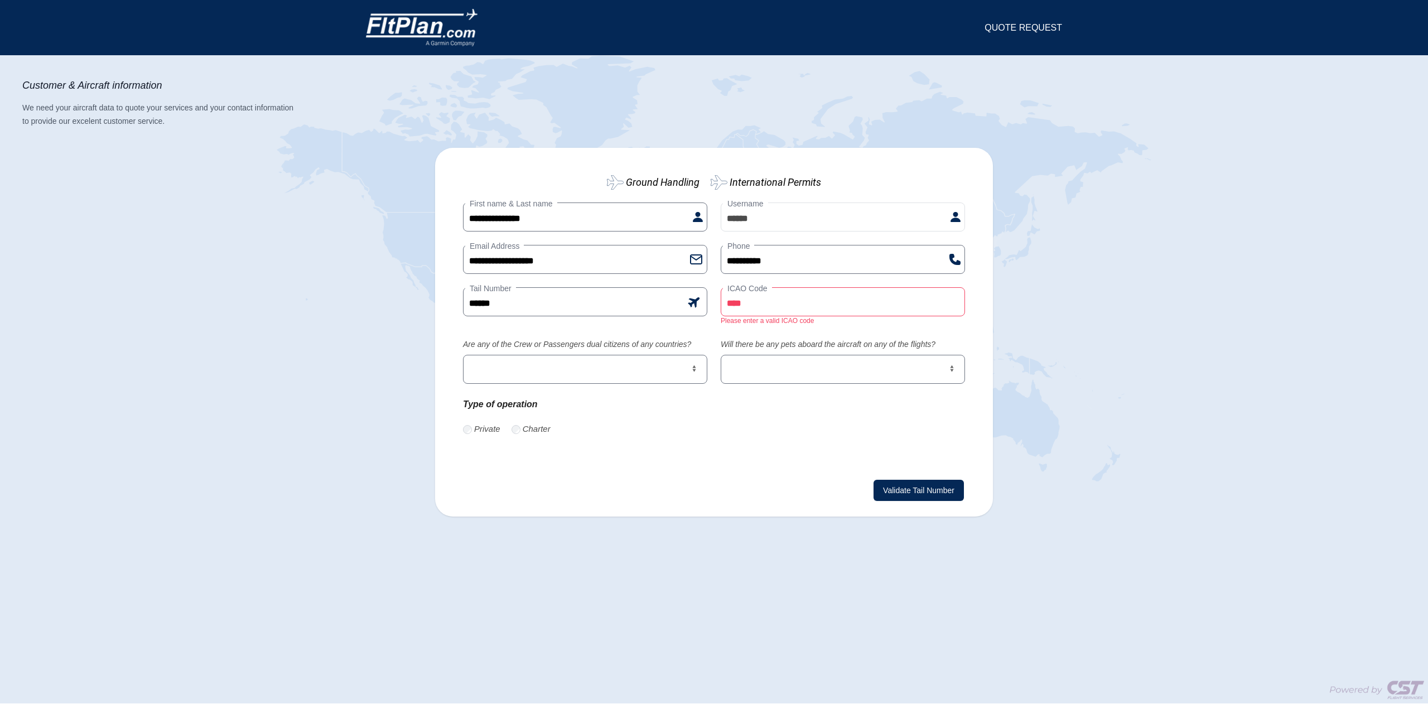 This screenshot has width=1428, height=728. I want to click on label: Phone, so click(738, 246).